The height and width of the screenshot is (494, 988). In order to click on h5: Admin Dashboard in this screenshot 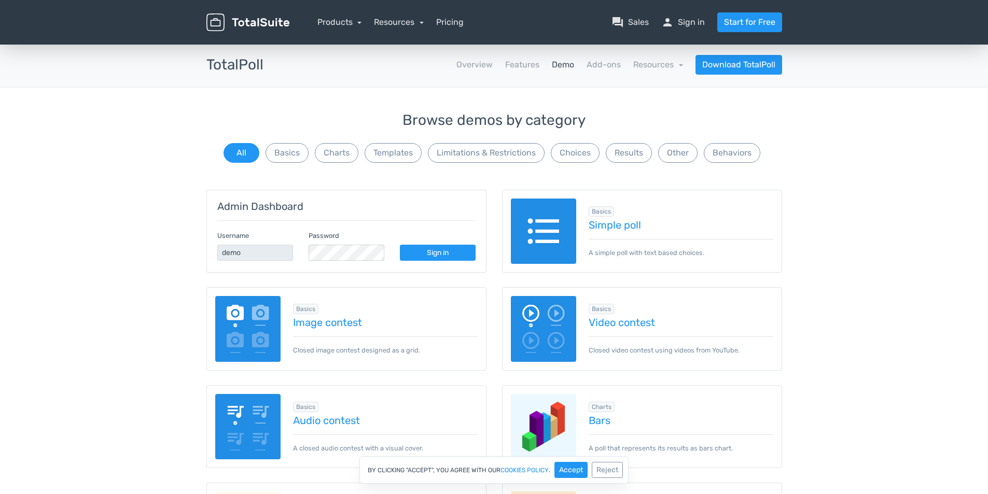, I will do `click(347, 206)`.